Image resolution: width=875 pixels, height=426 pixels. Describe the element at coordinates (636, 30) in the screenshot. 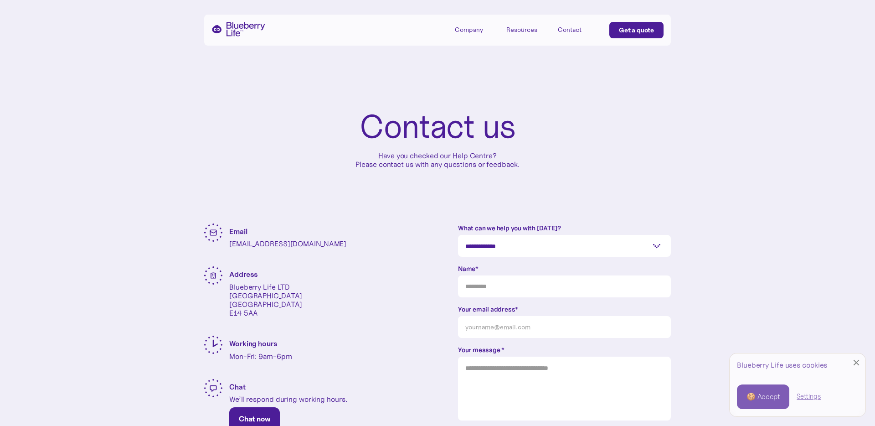

I see `div: Get a quote` at that location.